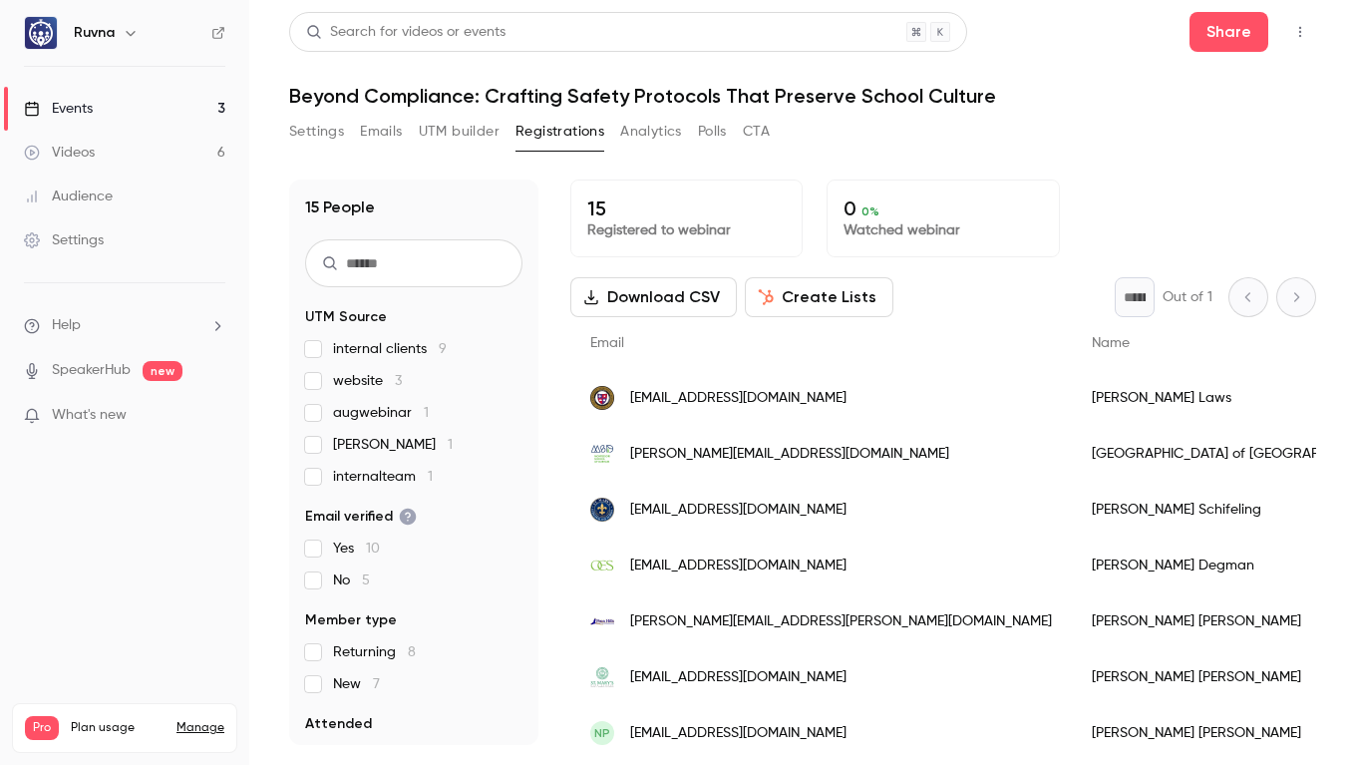  What do you see at coordinates (602, 677) in the screenshot?
I see `img: stmaryshs.com` at bounding box center [602, 677].